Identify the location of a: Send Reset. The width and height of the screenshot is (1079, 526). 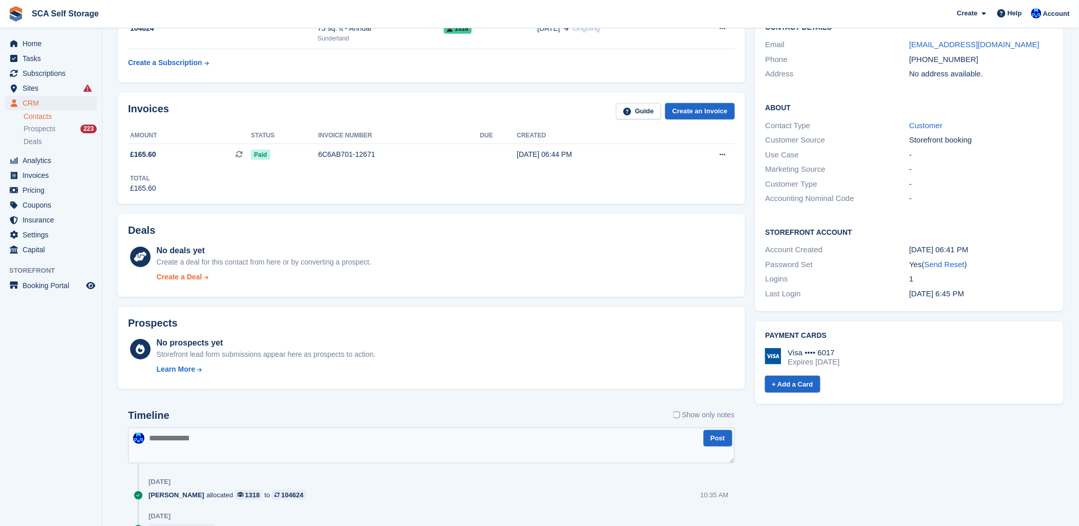
(945, 264).